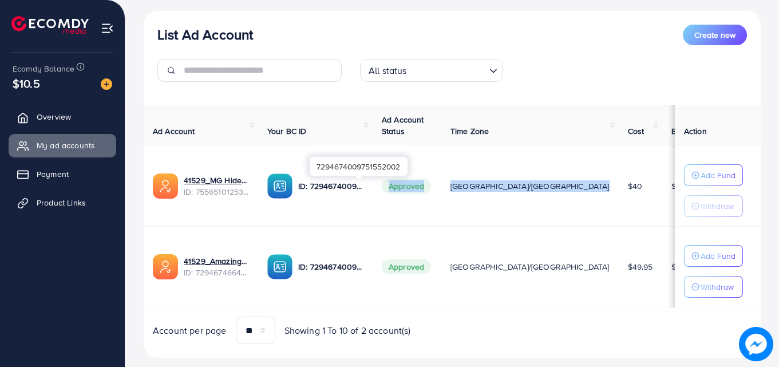 The height and width of the screenshot is (367, 779). Describe the element at coordinates (66, 145) in the screenshot. I see `span: My ad accounts` at that location.